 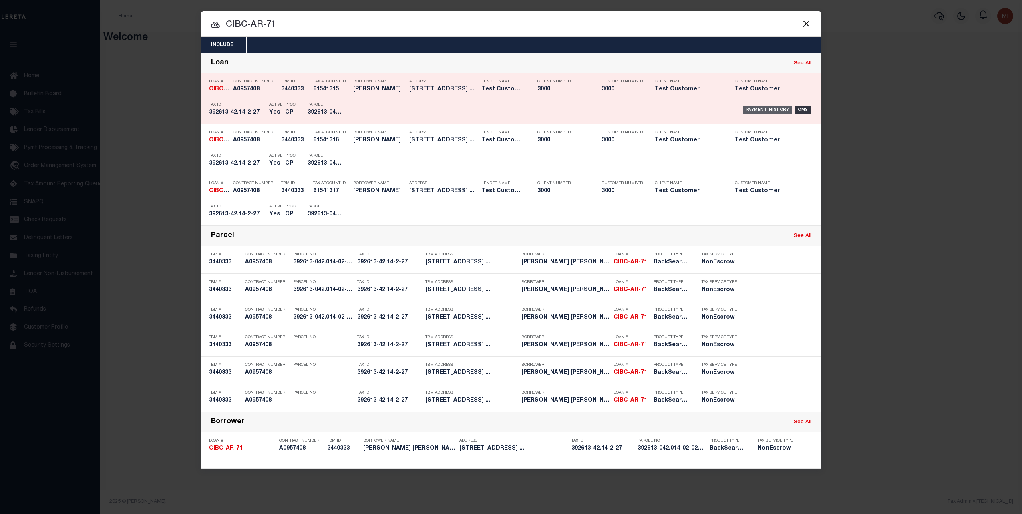 What do you see at coordinates (672, 365) in the screenshot?
I see `p: Product Type` at bounding box center [672, 365].